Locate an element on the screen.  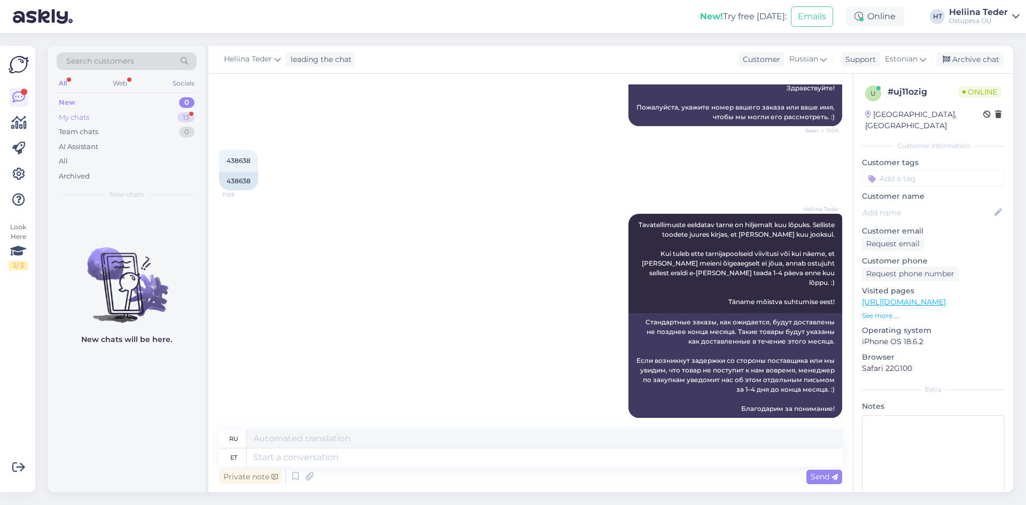
div: Socials is located at coordinates (183, 83).